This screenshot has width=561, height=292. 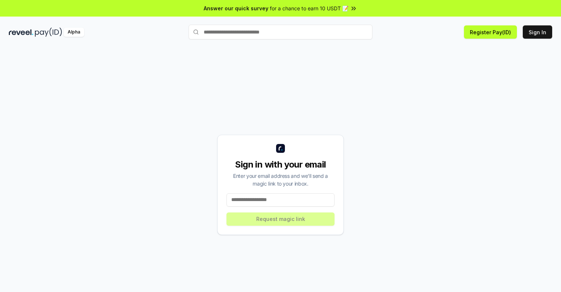 I want to click on img: logo_small, so click(x=281, y=148).